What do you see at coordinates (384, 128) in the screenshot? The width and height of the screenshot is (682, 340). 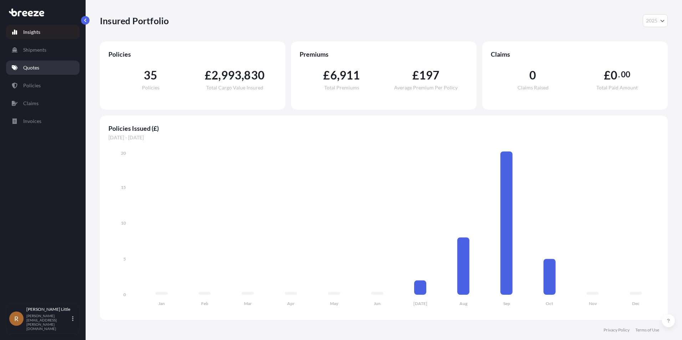 I see `span: Policies Issued (£)` at bounding box center [384, 128].